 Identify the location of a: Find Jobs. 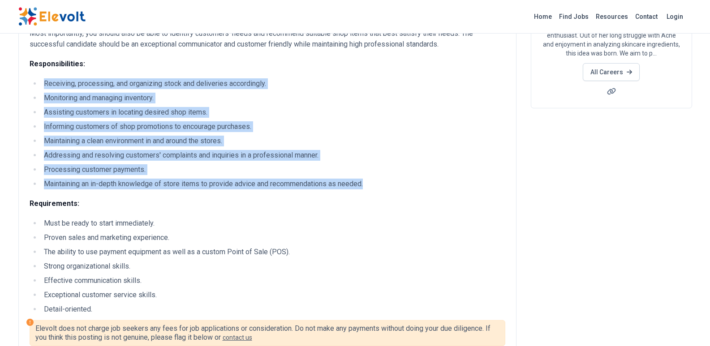
(574, 17).